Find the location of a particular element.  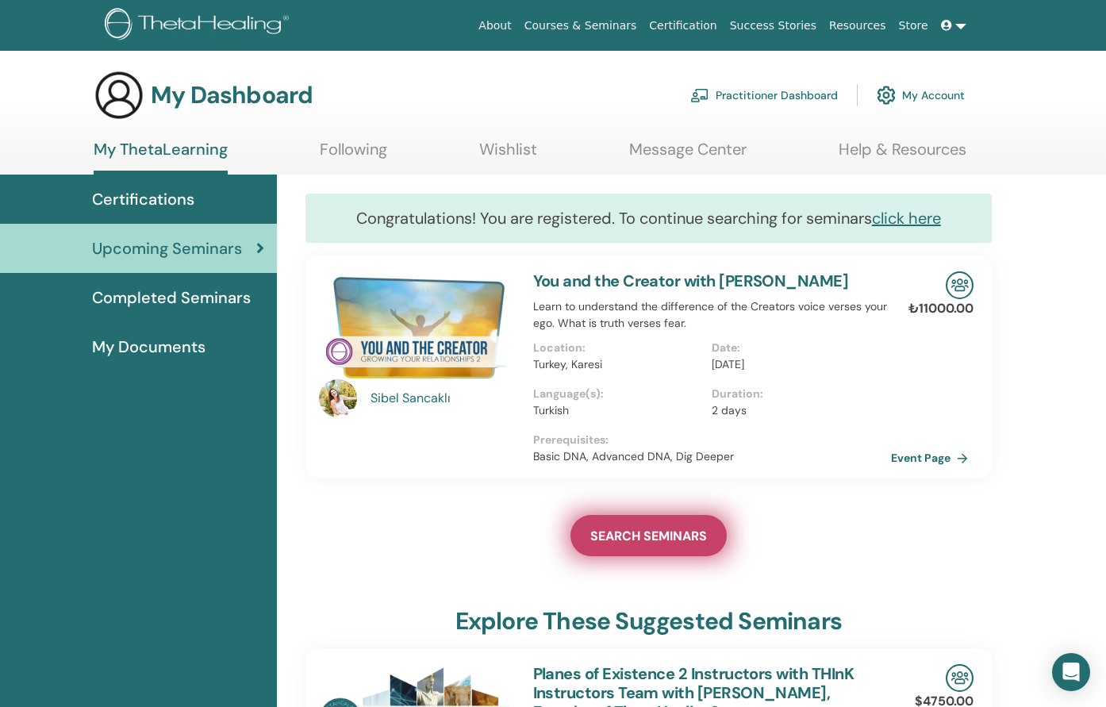

a: Message Center is located at coordinates (688, 155).